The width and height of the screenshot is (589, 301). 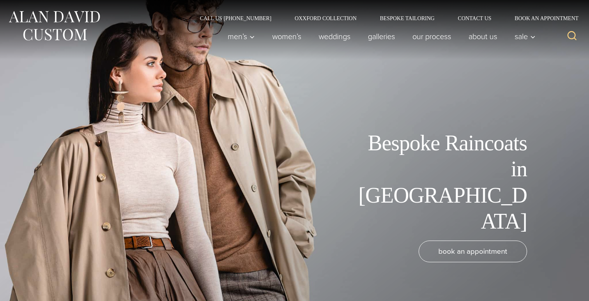 I want to click on span: Sale, so click(x=525, y=36).